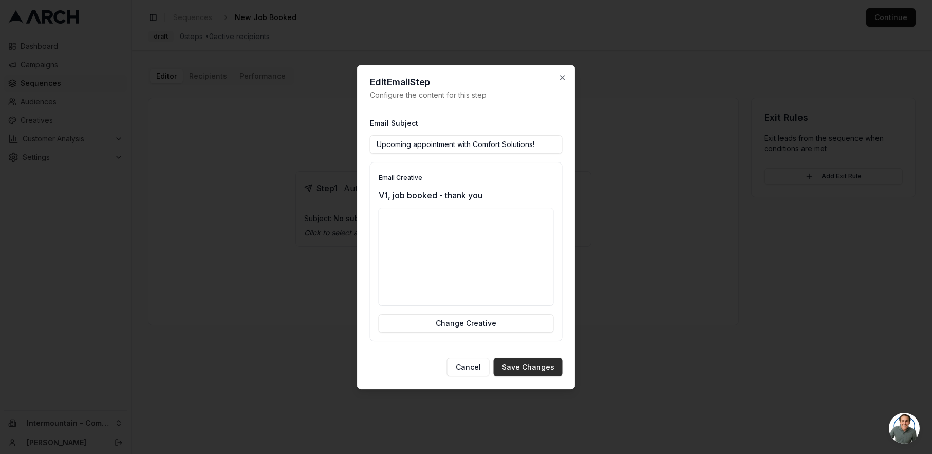 The height and width of the screenshot is (454, 932). What do you see at coordinates (528, 367) in the screenshot?
I see `button: Save Changes` at bounding box center [528, 367].